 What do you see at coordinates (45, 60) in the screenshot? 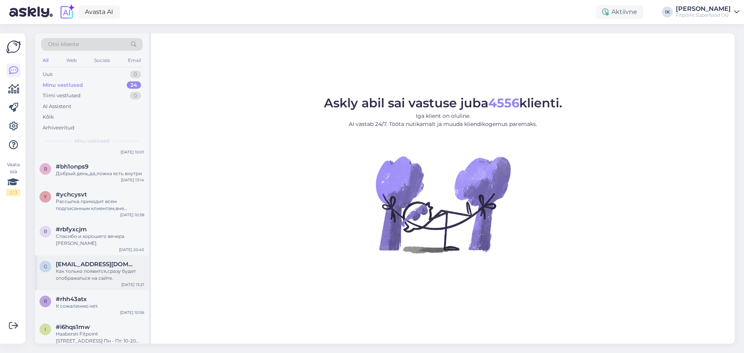
I see `div: All` at bounding box center [45, 60].